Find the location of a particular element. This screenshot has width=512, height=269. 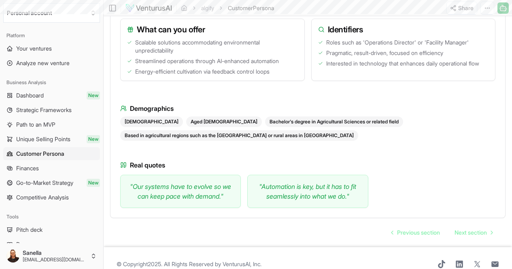

div: Tools is located at coordinates (51, 217).